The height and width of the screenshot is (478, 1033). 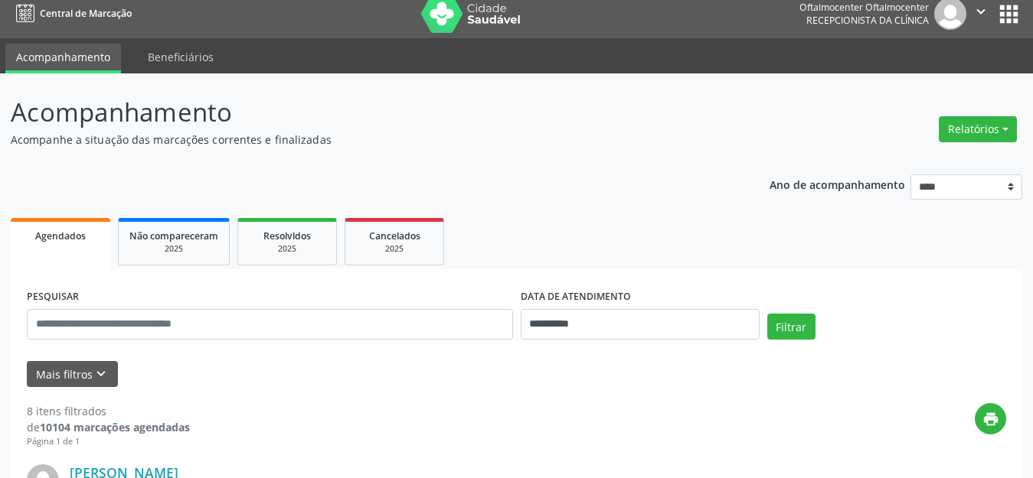 I want to click on span: Não compareceram, so click(x=174, y=236).